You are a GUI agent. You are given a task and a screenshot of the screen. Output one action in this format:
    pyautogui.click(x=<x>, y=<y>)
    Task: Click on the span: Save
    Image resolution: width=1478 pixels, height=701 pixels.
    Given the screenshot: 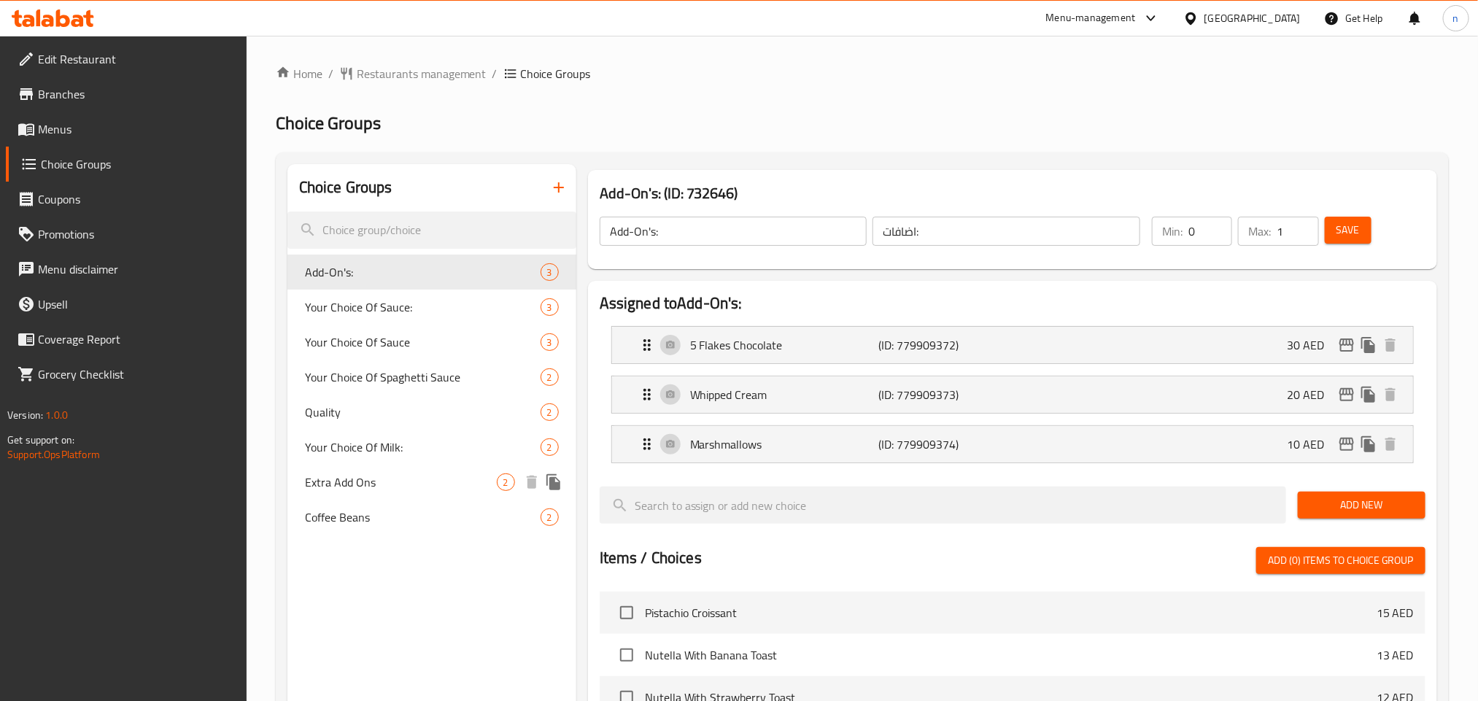 What is the action you would take?
    pyautogui.click(x=1348, y=230)
    